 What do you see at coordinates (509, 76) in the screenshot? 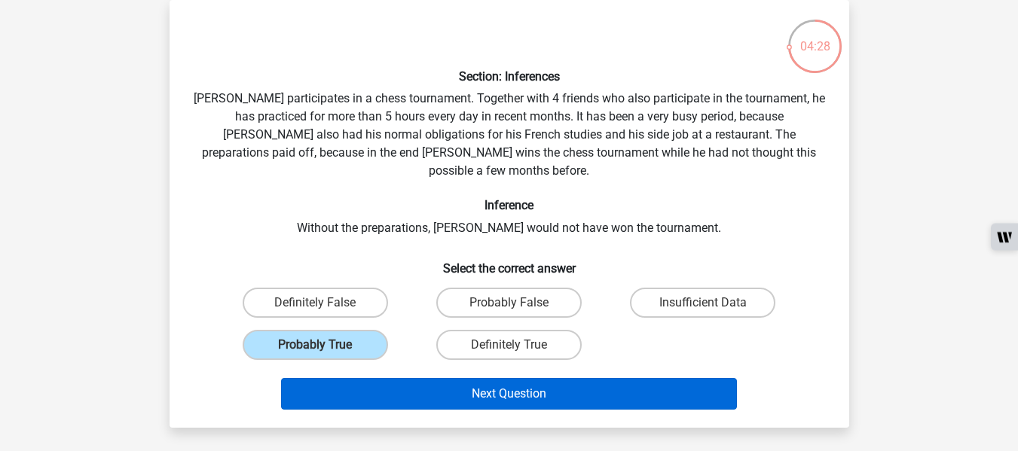
I see `h6: Section: Inferences` at bounding box center [509, 76].